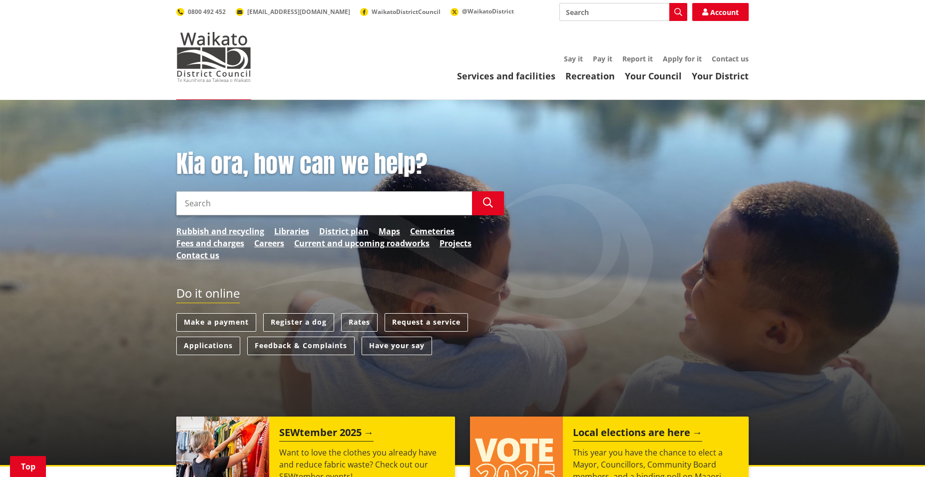 This screenshot has width=925, height=477. What do you see at coordinates (637, 58) in the screenshot?
I see `a: Report it` at bounding box center [637, 58].